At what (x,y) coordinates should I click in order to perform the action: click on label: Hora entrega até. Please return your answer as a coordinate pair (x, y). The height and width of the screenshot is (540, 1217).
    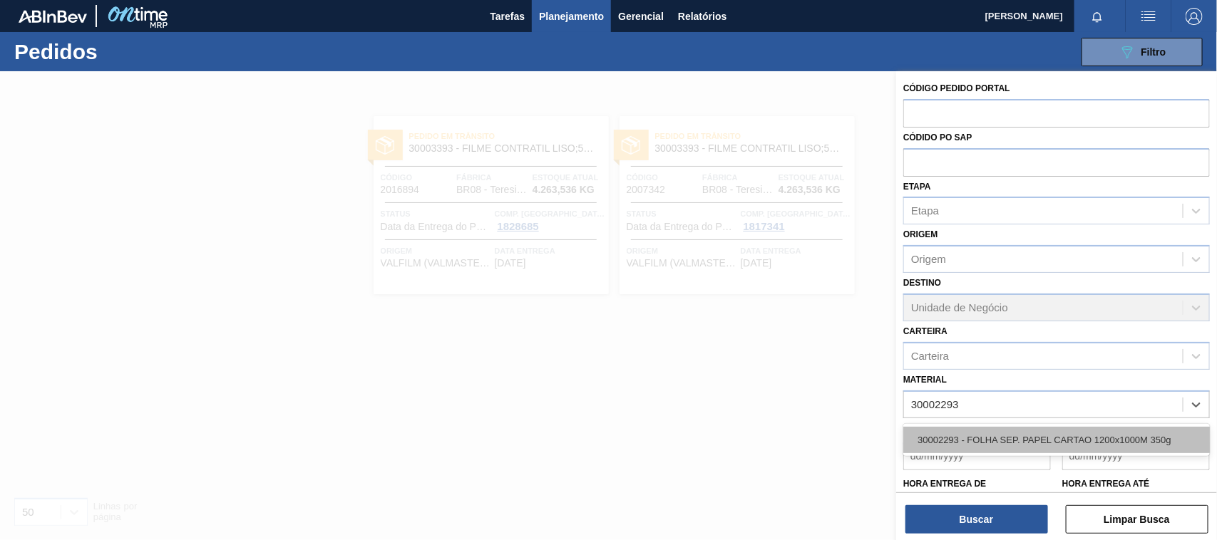
    Looking at the image, I should click on (1135, 484).